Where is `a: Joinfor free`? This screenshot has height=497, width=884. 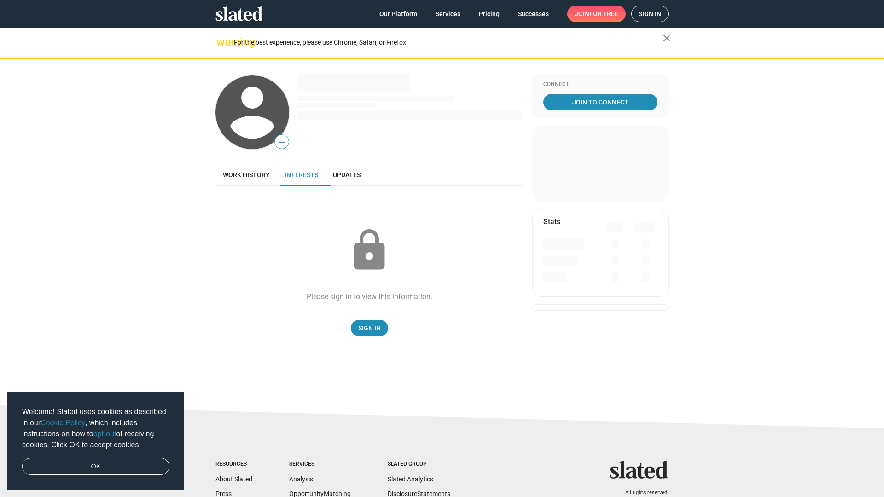 a: Joinfor free is located at coordinates (596, 14).